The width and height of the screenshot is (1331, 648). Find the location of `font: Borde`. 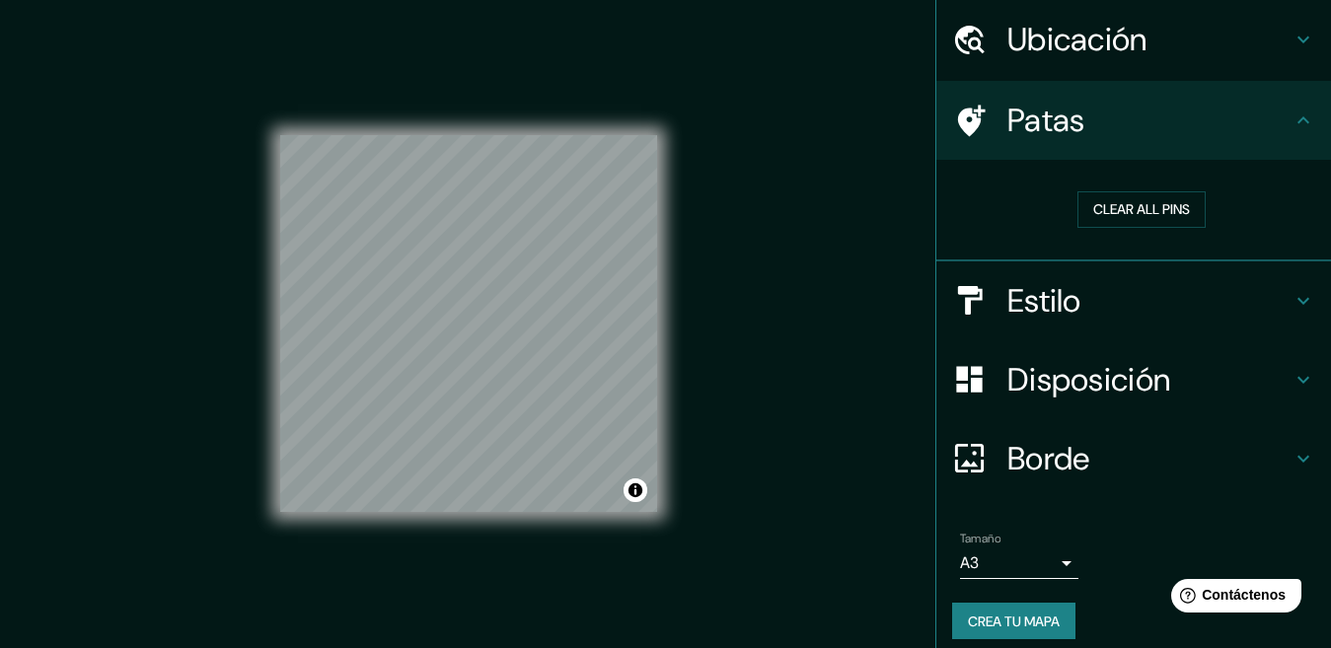

font: Borde is located at coordinates (1049, 459).